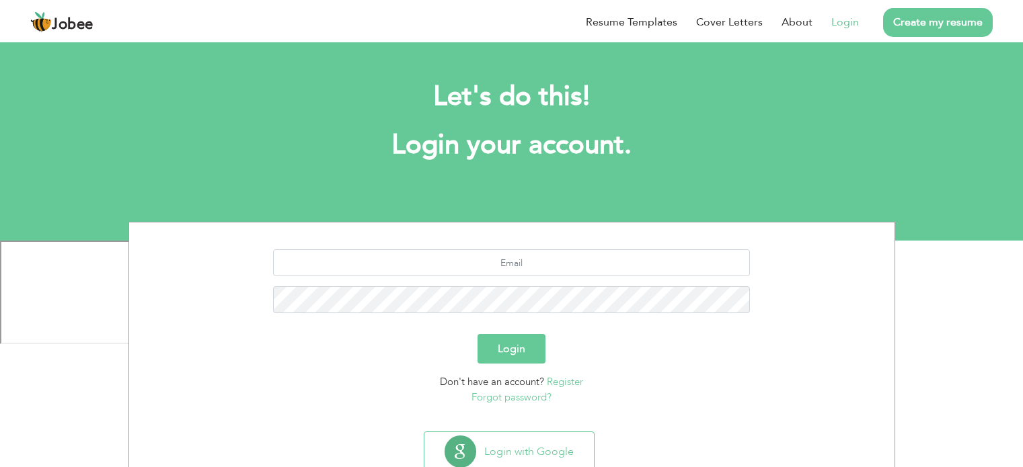 The width and height of the screenshot is (1023, 467). What do you see at coordinates (844, 22) in the screenshot?
I see `a: Login` at bounding box center [844, 22].